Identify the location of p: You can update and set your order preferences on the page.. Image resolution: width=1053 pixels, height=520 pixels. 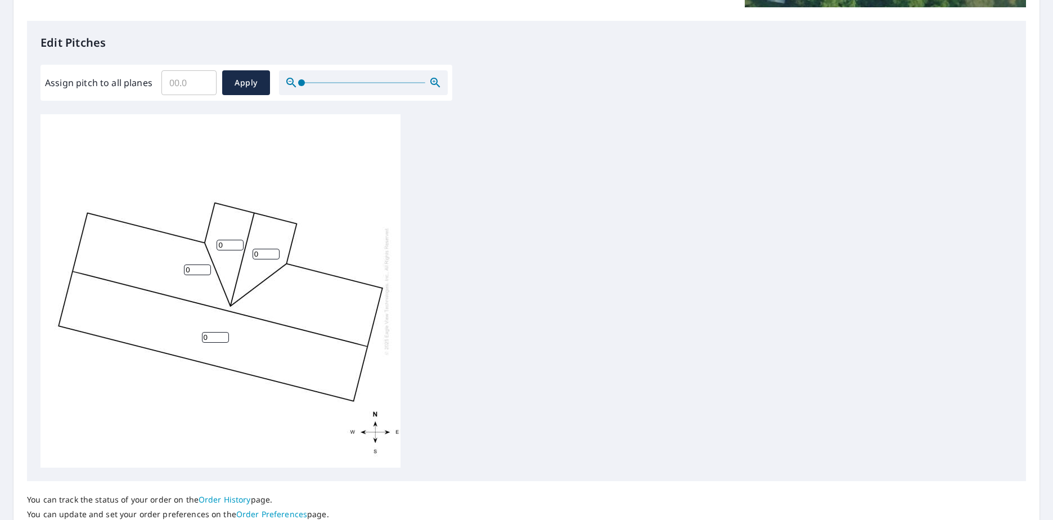
(178, 514).